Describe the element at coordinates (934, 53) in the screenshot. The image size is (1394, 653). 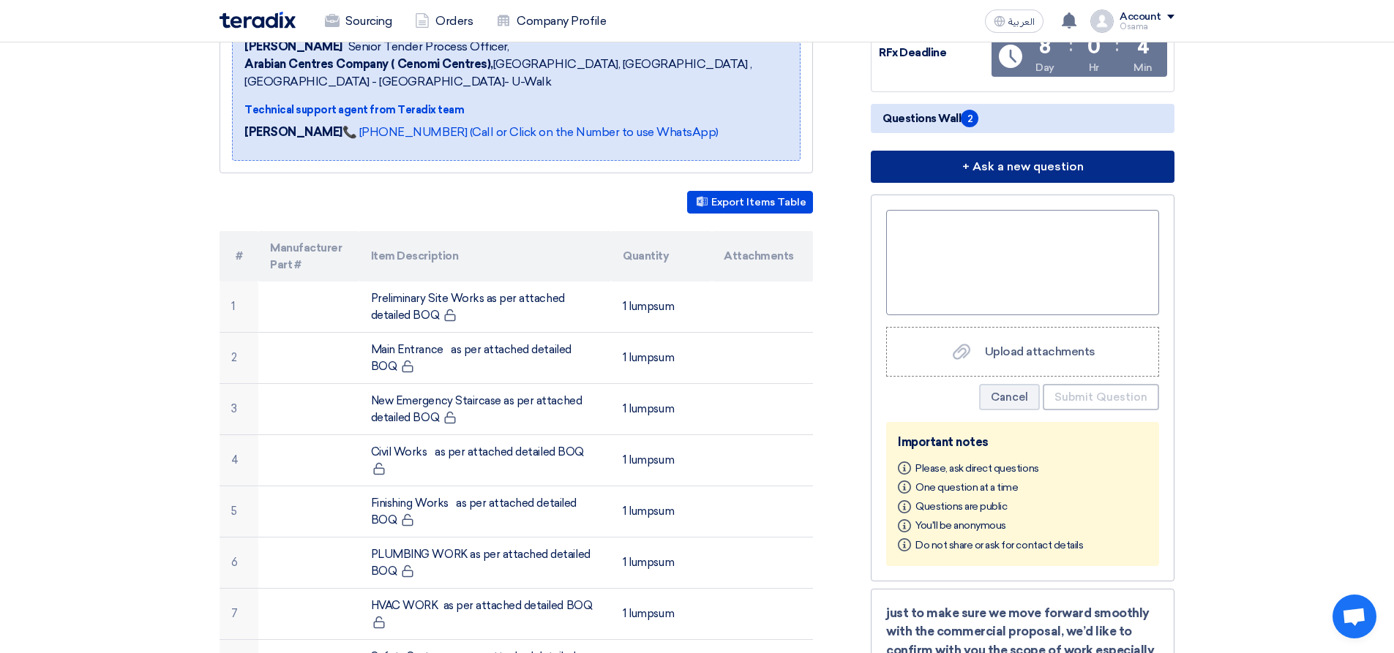
I see `div: RFx Deadline` at that location.